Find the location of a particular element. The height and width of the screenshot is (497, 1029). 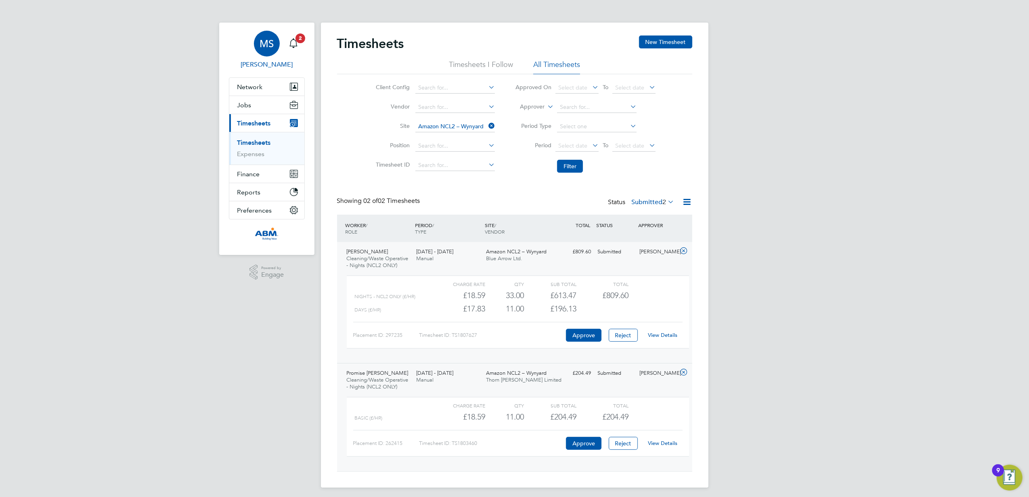

label: Client Config is located at coordinates (392, 87).